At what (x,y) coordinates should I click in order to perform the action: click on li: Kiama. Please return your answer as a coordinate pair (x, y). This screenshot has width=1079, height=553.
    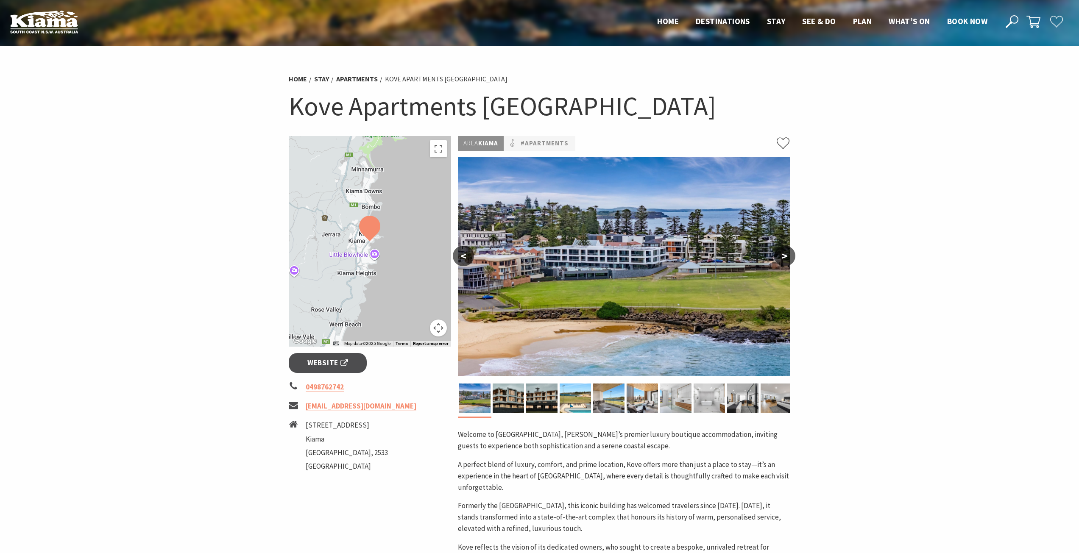
    Looking at the image, I should click on (347, 439).